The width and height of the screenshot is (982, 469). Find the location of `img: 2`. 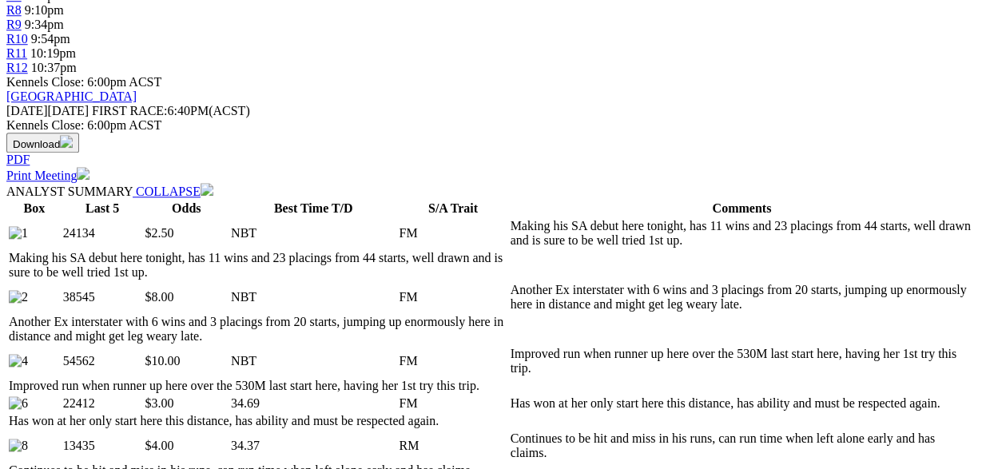

img: 2 is located at coordinates (18, 297).